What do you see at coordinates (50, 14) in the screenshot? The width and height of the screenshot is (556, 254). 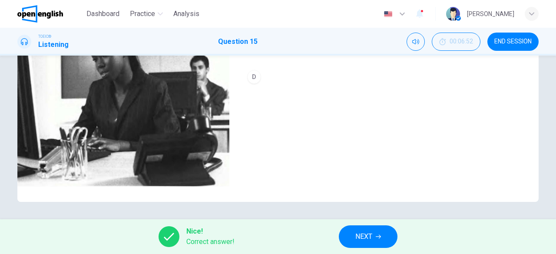 I see `a: OpenEnglish logo` at bounding box center [50, 14].